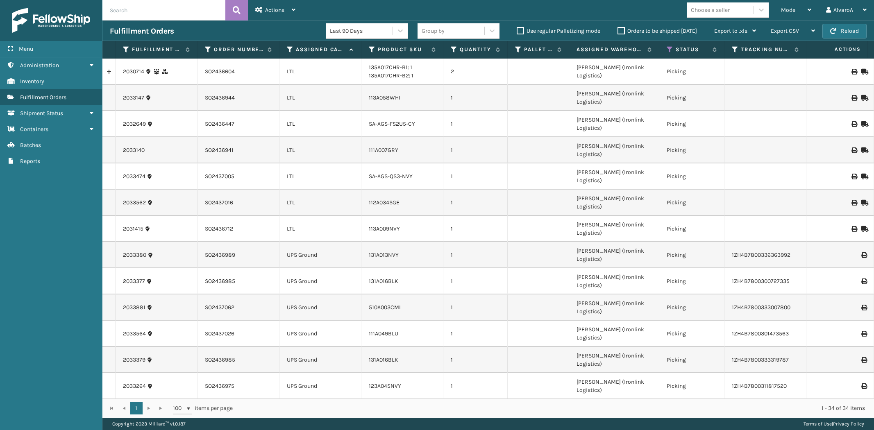  I want to click on label: Tracking Number, so click(766, 50).